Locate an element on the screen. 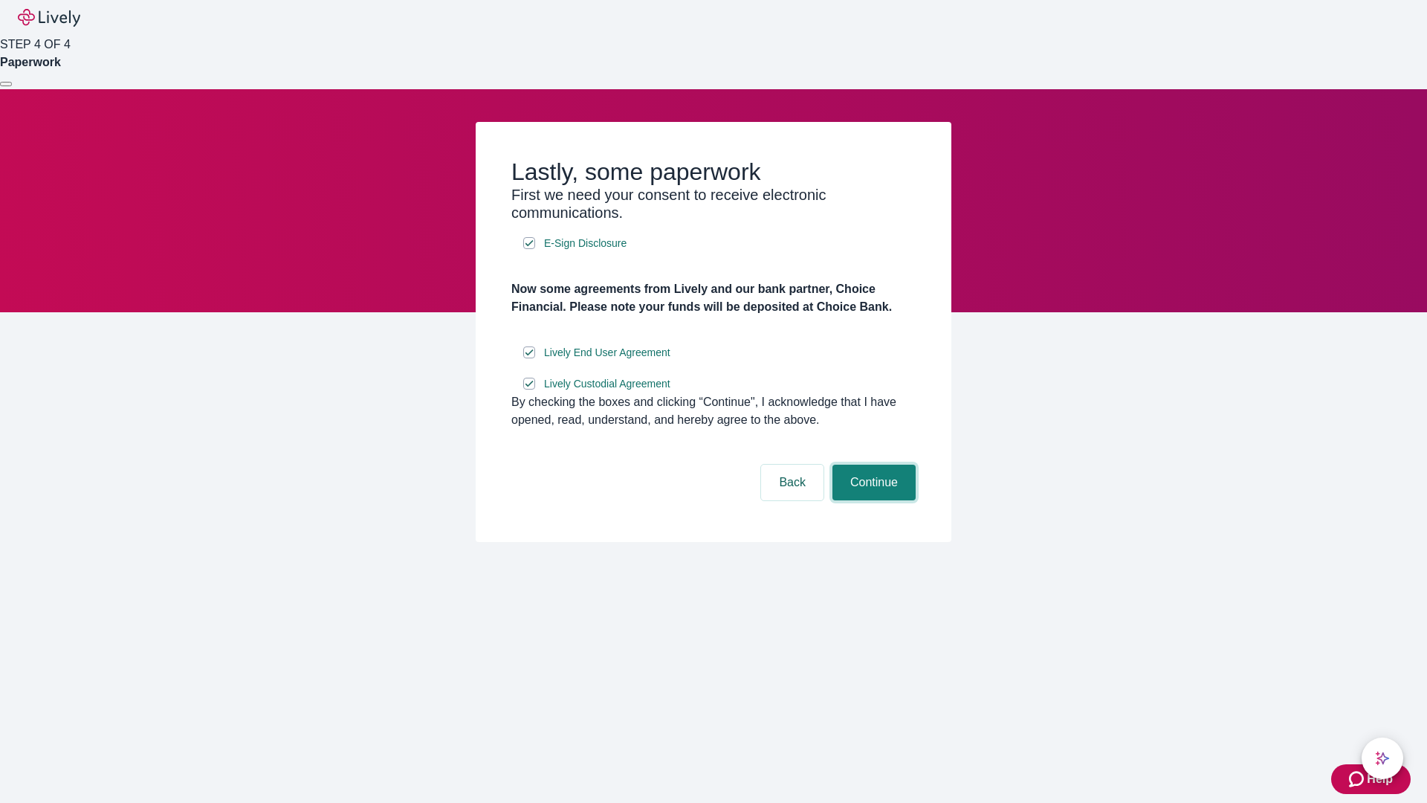 The height and width of the screenshot is (803, 1427). span: Lively End User Agreement is located at coordinates (607, 352).